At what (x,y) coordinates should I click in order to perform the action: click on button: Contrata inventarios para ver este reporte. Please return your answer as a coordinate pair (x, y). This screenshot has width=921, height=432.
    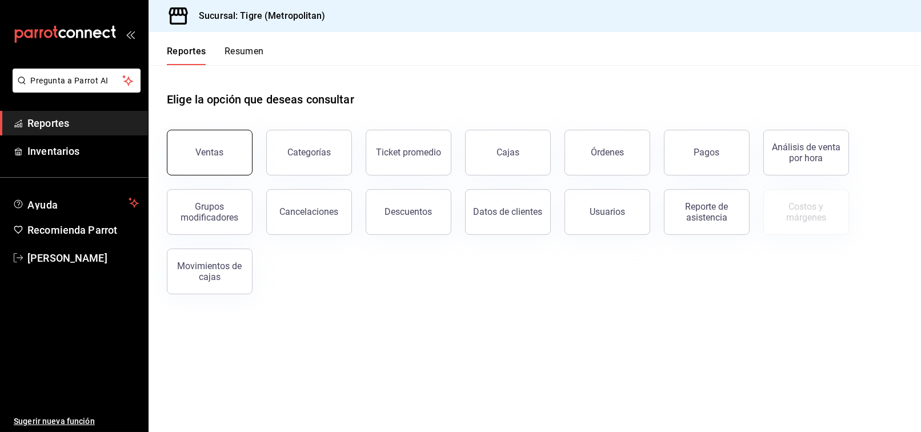
    Looking at the image, I should click on (806, 212).